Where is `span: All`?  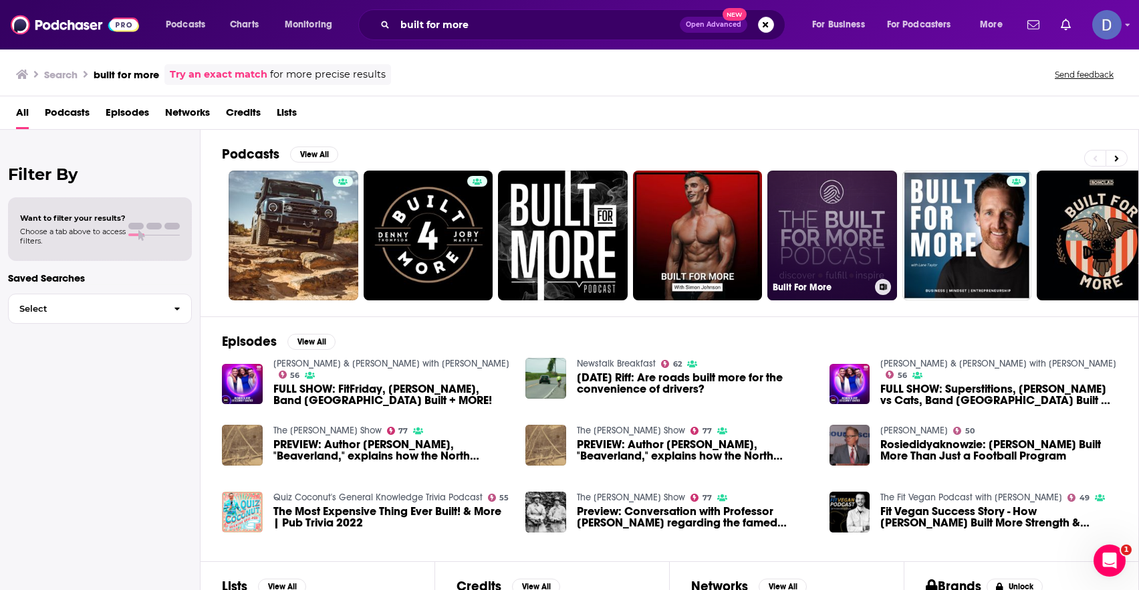 span: All is located at coordinates (22, 115).